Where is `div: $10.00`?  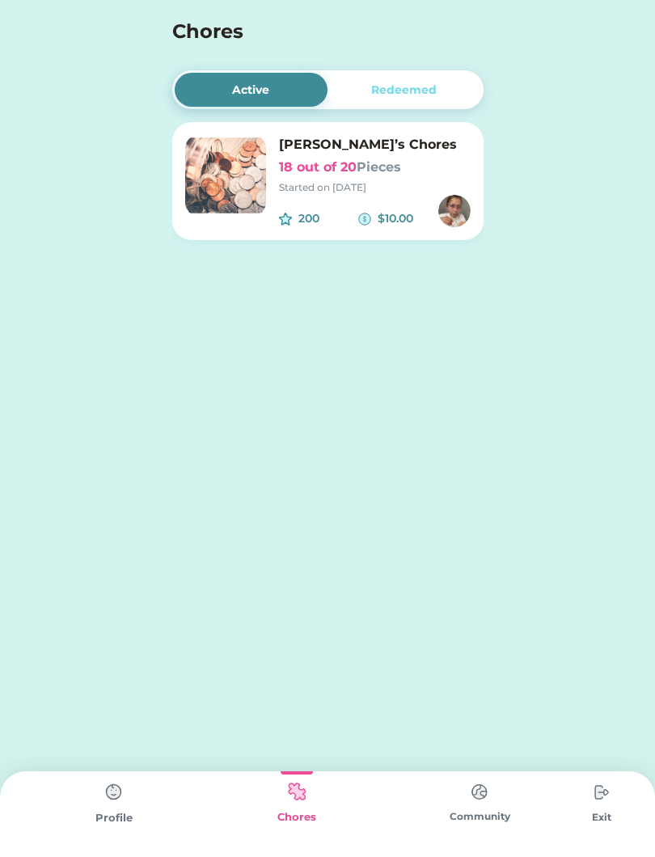 div: $10.00 is located at coordinates (407, 218).